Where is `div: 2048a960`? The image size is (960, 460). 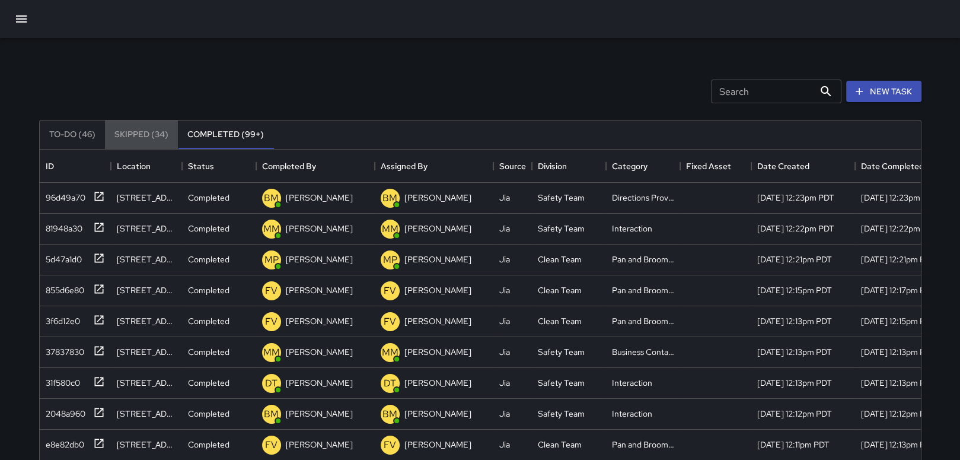 div: 2048a960 is located at coordinates (63, 411).